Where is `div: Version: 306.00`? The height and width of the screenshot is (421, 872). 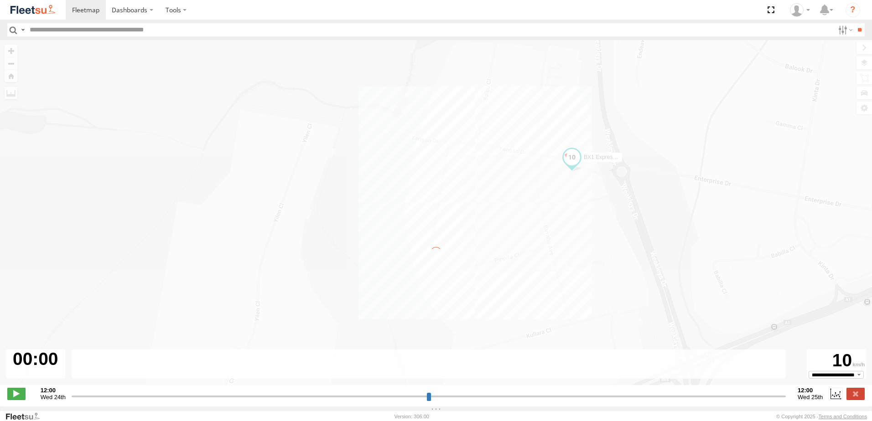
div: Version: 306.00 is located at coordinates (412, 417).